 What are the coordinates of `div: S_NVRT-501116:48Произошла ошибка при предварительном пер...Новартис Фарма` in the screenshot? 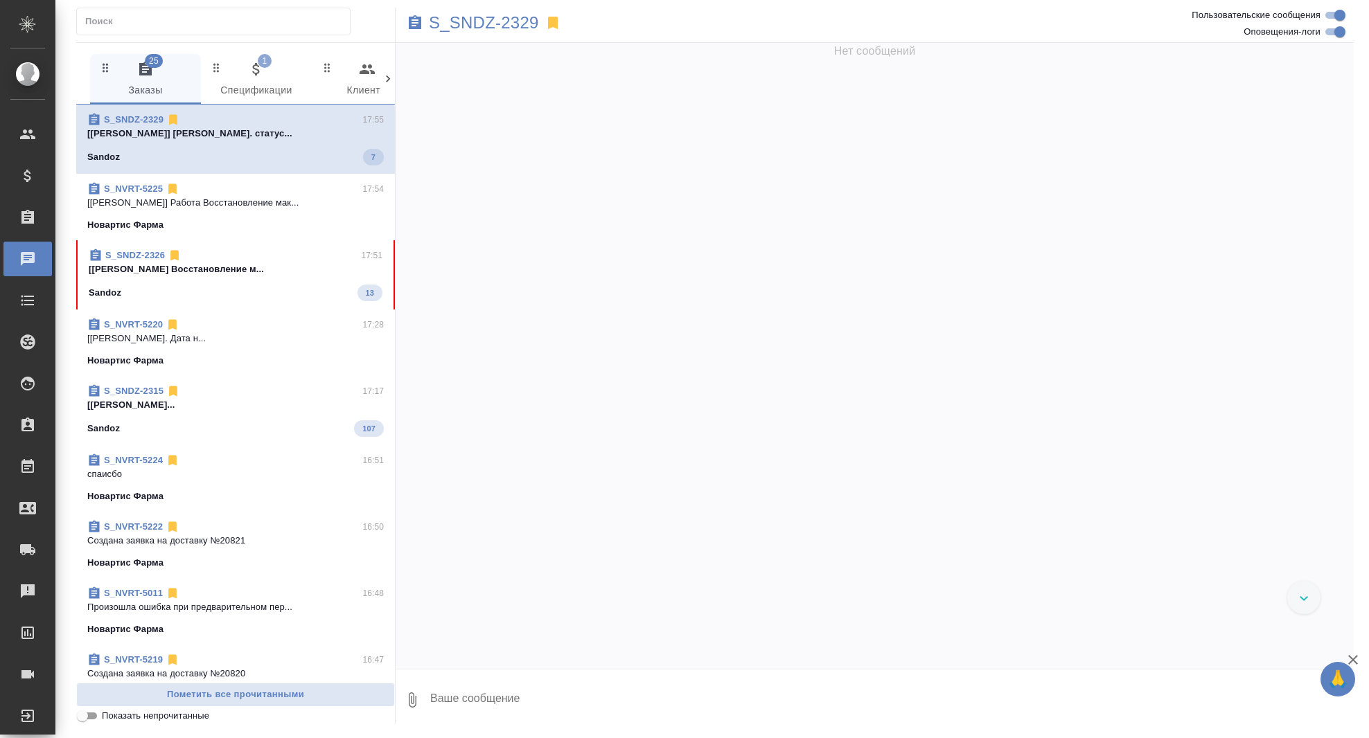 It's located at (236, 612).